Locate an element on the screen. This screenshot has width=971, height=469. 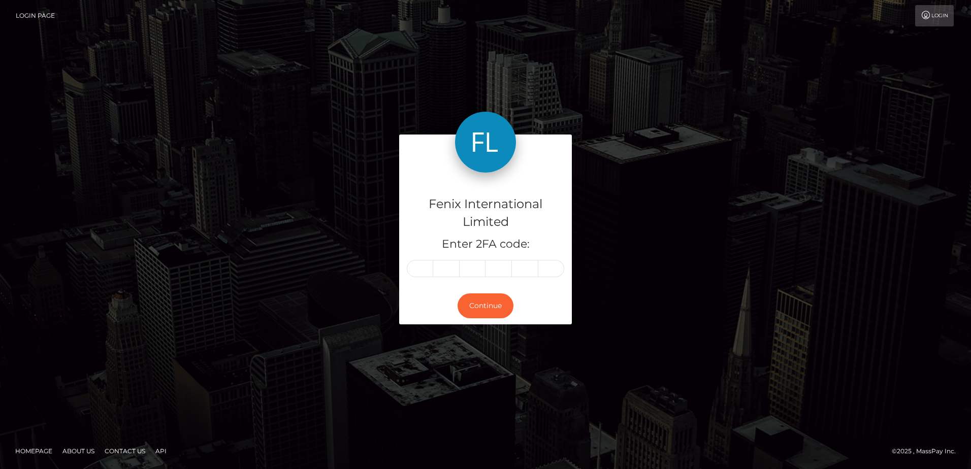
img: Fenix International Limited is located at coordinates (485, 142).